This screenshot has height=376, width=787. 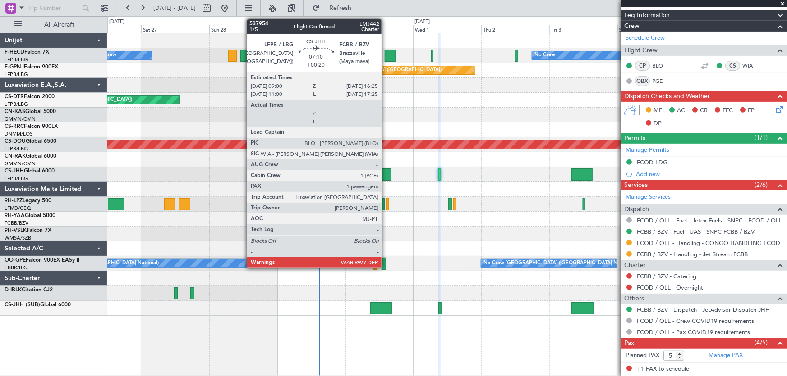 I want to click on span: CN-RAK, so click(x=15, y=156).